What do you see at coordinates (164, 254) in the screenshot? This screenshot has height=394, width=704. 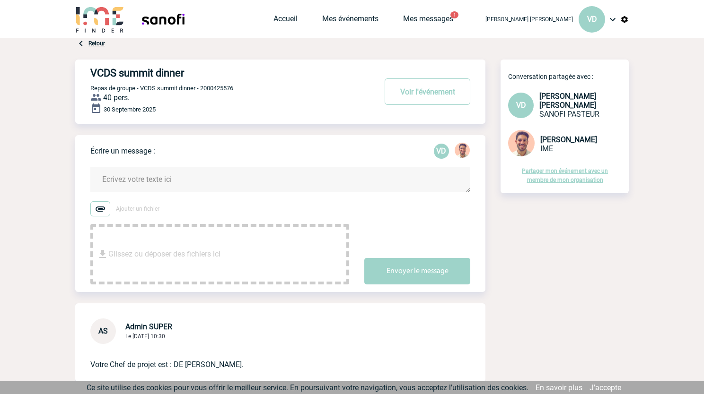 I see `span: Glissez ou déposer des fichiers ici` at bounding box center [164, 254].